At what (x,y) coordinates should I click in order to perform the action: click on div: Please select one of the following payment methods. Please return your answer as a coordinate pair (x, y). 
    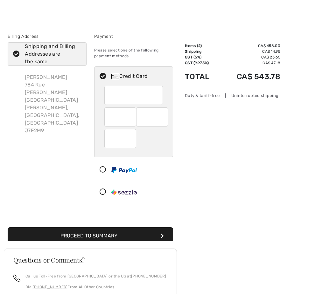
    Looking at the image, I should click on (133, 53).